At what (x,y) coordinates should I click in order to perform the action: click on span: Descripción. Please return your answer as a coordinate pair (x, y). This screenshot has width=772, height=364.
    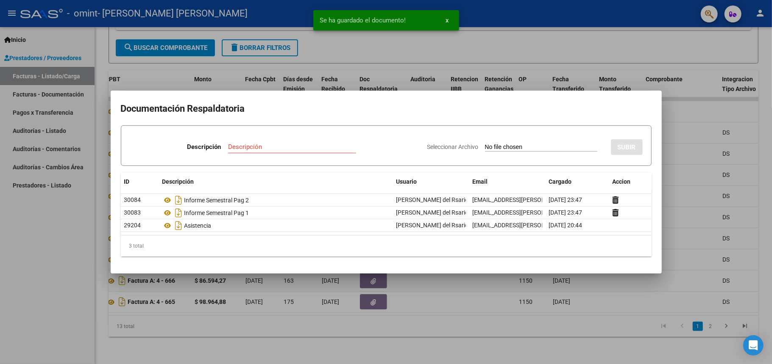
    Looking at the image, I should click on (178, 182).